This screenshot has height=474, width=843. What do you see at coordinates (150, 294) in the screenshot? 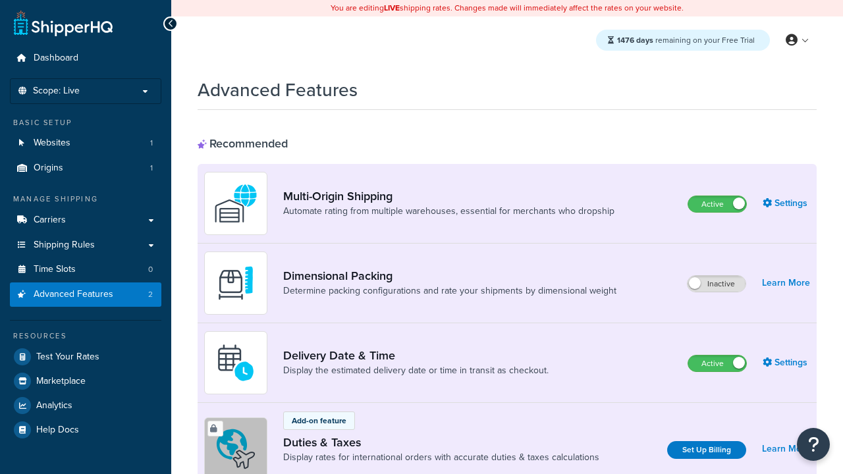
I see `span: 2` at bounding box center [150, 294].